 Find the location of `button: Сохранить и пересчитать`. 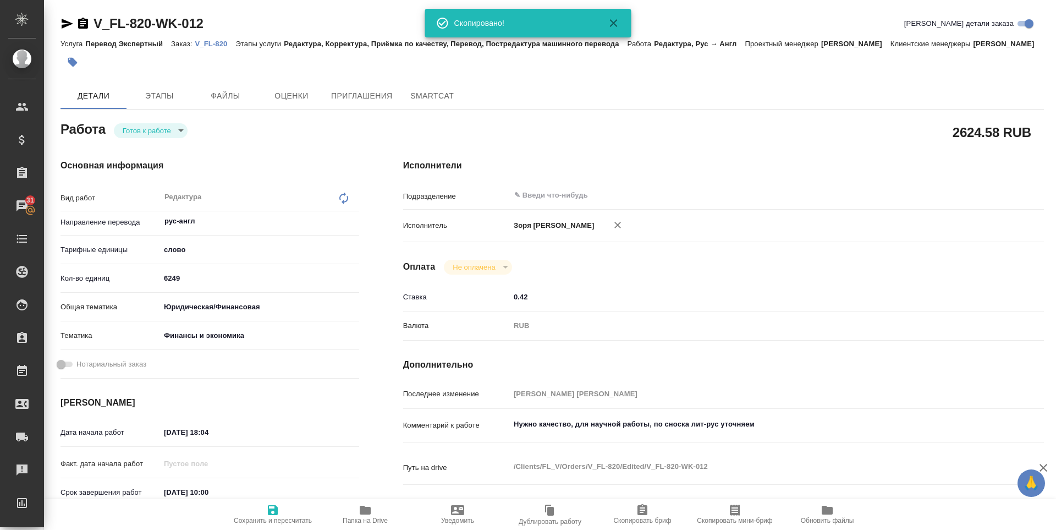

button: Сохранить и пересчитать is located at coordinates (273, 514).